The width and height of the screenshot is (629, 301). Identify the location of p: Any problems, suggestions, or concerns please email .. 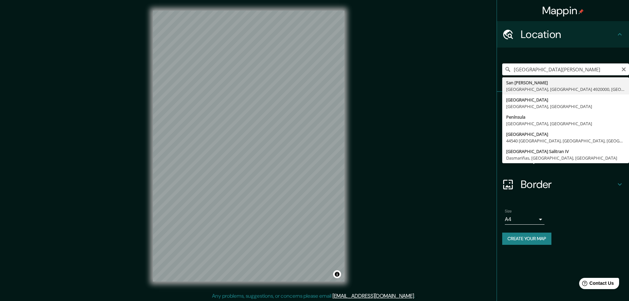
(313, 296).